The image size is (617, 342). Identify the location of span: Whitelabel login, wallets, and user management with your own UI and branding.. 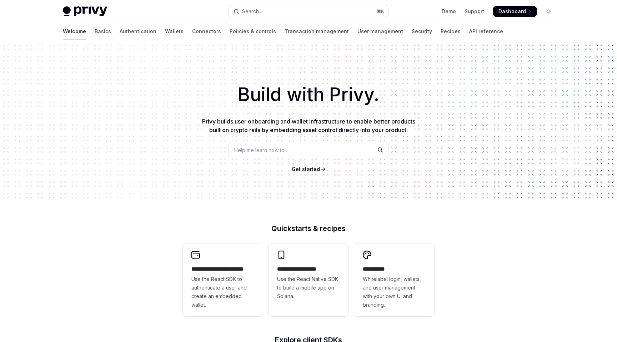
(394, 292).